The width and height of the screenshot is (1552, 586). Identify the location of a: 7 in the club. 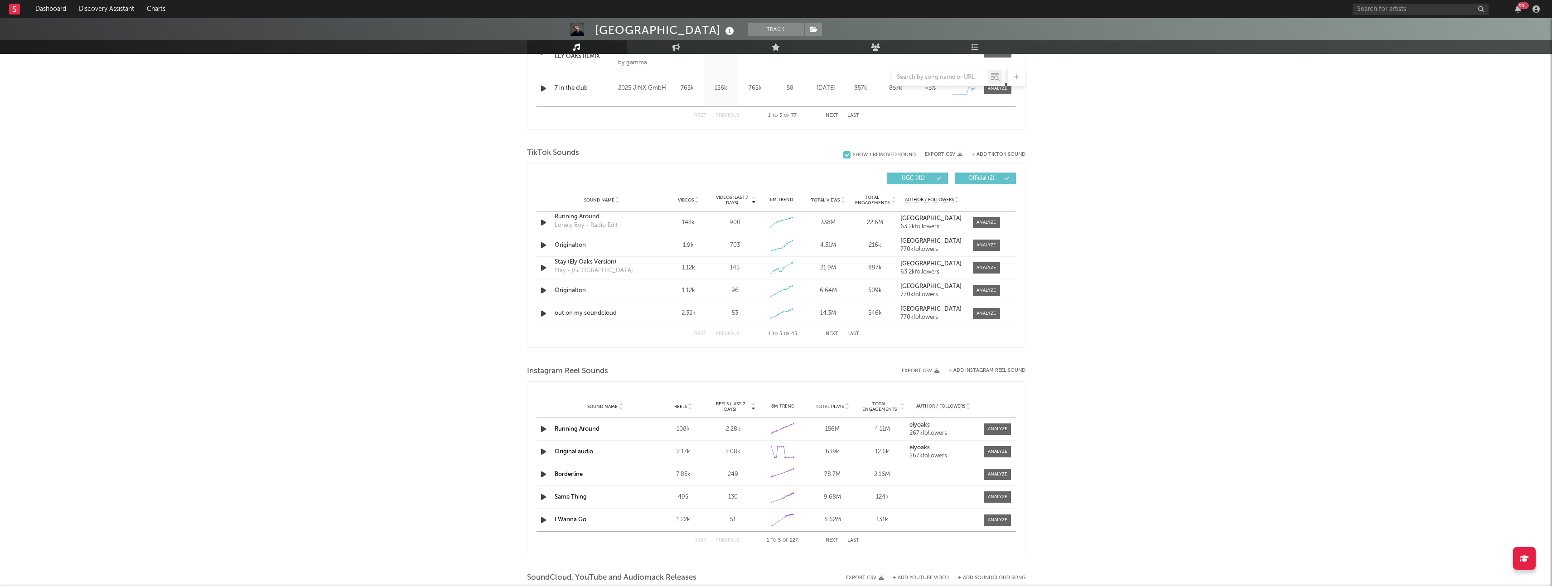
(584, 88).